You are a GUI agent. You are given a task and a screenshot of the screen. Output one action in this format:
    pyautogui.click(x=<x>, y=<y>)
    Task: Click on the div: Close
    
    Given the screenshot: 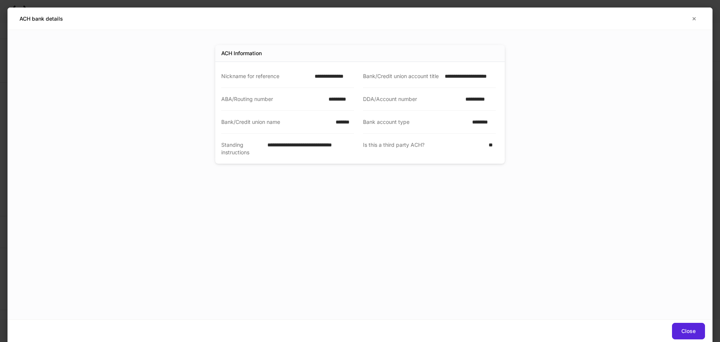 What is the action you would take?
    pyautogui.click(x=689, y=331)
    